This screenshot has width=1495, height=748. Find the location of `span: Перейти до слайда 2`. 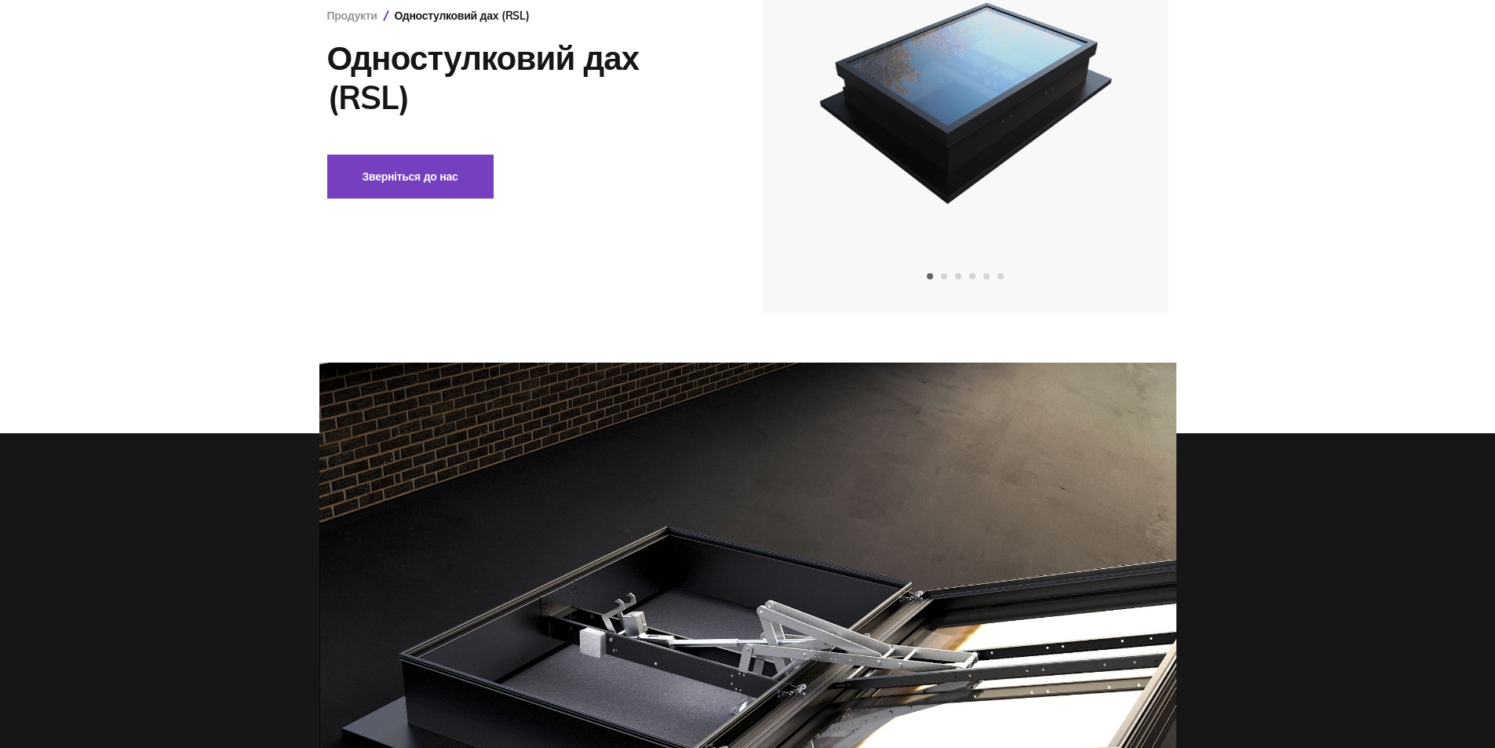

span: Перейти до слайда 2 is located at coordinates (944, 276).